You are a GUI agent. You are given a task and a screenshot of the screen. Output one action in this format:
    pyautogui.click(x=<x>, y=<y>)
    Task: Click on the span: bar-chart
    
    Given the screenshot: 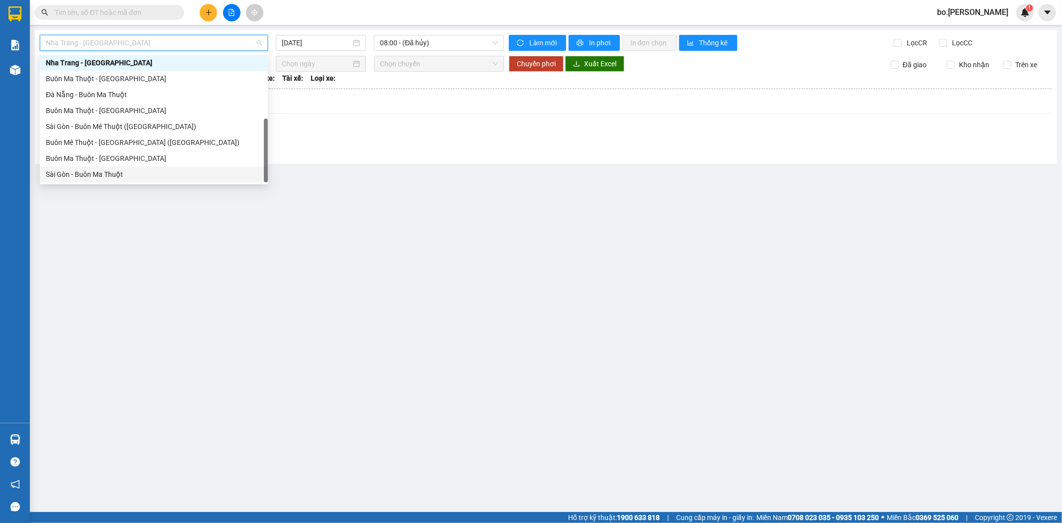 What is the action you would take?
    pyautogui.click(x=691, y=43)
    